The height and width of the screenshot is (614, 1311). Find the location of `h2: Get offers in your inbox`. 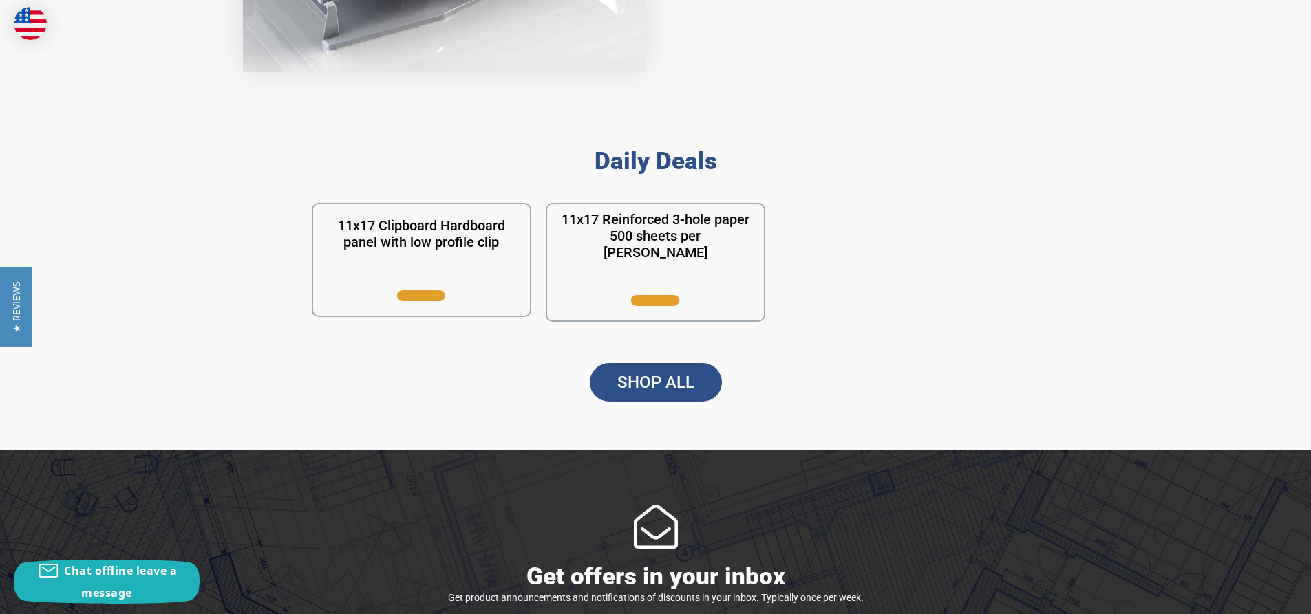

h2: Get offers in your inbox is located at coordinates (656, 577).